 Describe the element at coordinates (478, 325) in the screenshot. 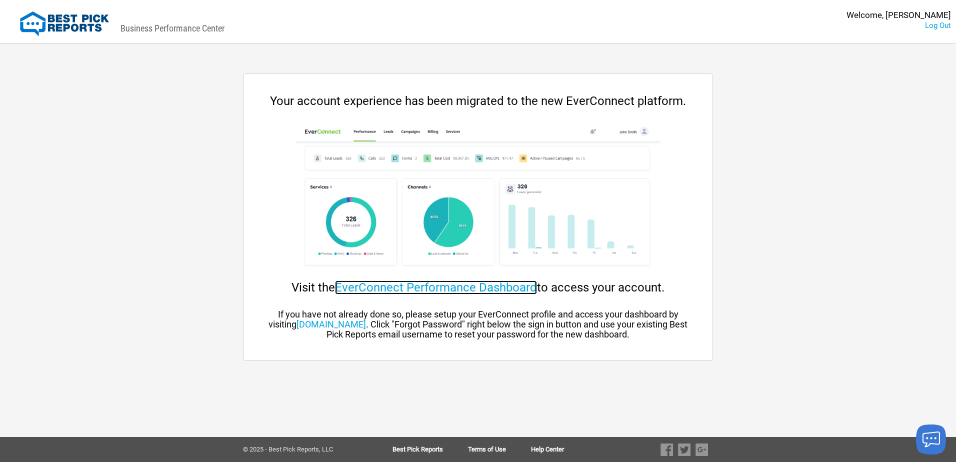

I see `div: If you have not already done so, please setup your EverConnect profile and access your dashboard ...` at that location.